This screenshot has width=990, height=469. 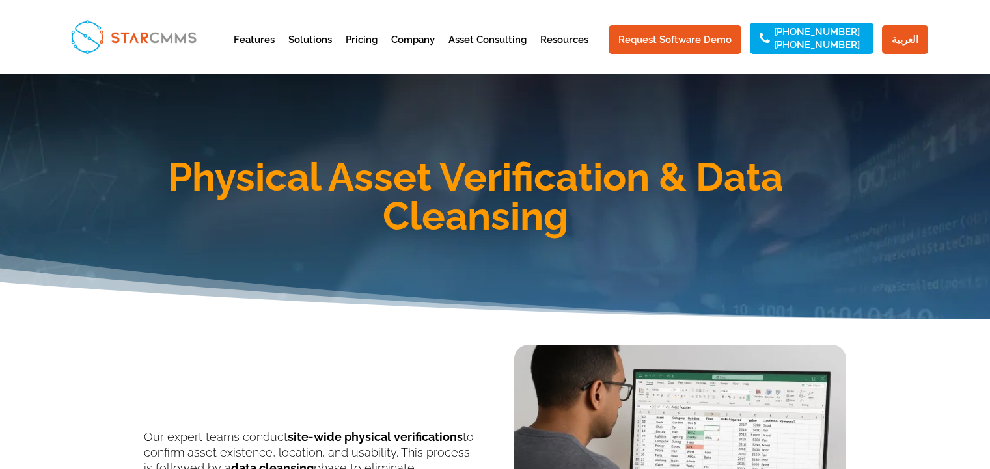 I want to click on a: Solutions, so click(x=310, y=51).